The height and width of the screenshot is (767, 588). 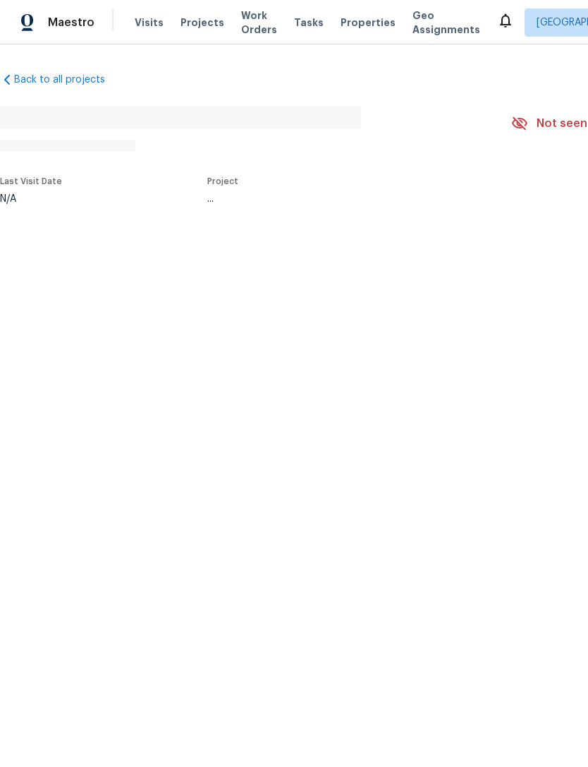 I want to click on span: Visits, so click(x=149, y=23).